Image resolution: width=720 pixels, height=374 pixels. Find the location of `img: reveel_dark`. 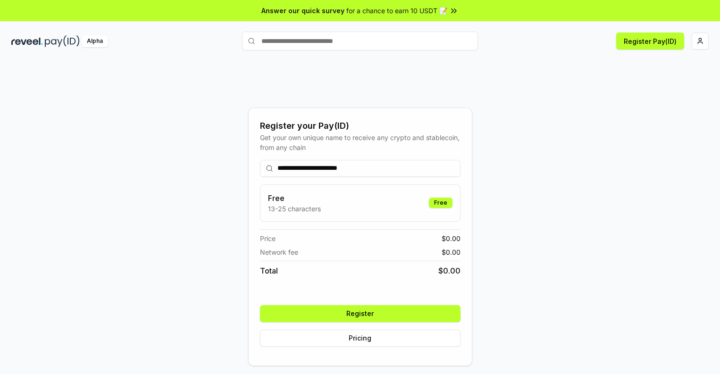

img: reveel_dark is located at coordinates (27, 41).